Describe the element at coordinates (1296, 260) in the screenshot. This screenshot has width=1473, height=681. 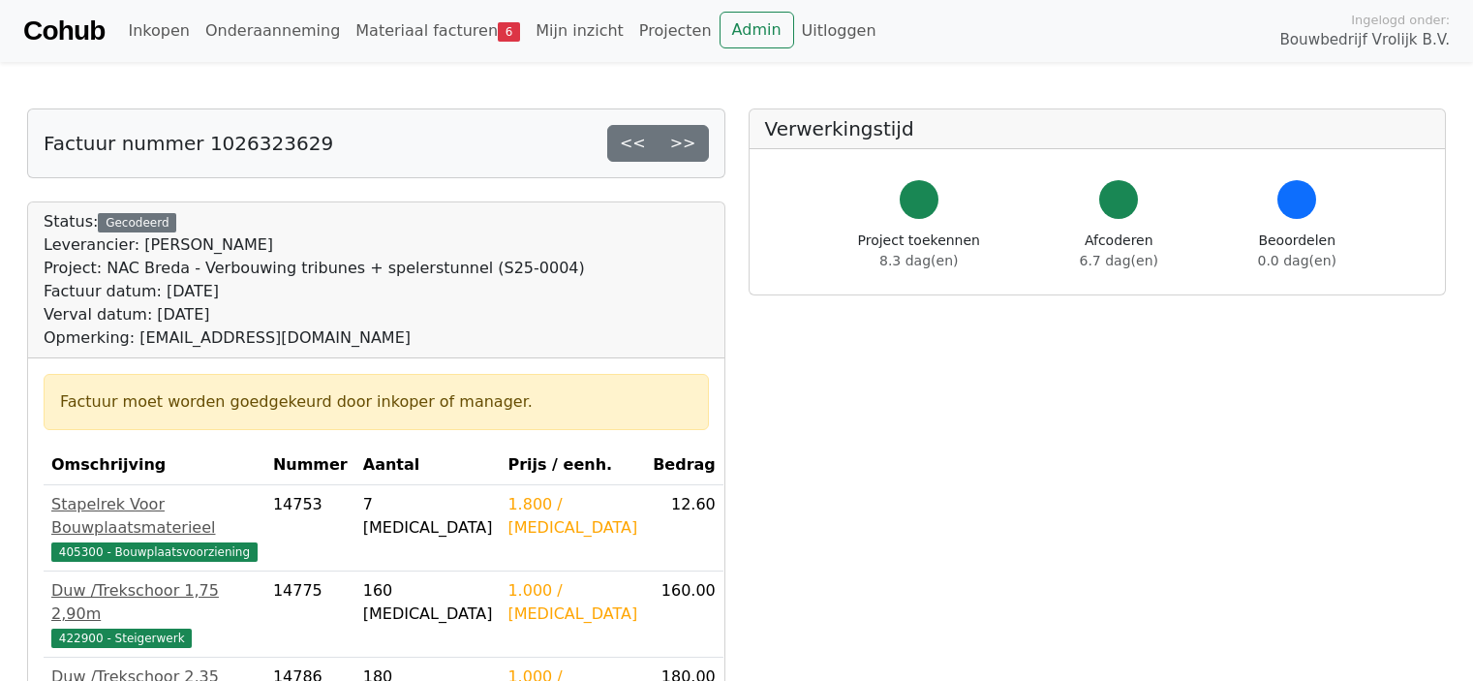
I see `span: 0.0 dag(en)` at that location.